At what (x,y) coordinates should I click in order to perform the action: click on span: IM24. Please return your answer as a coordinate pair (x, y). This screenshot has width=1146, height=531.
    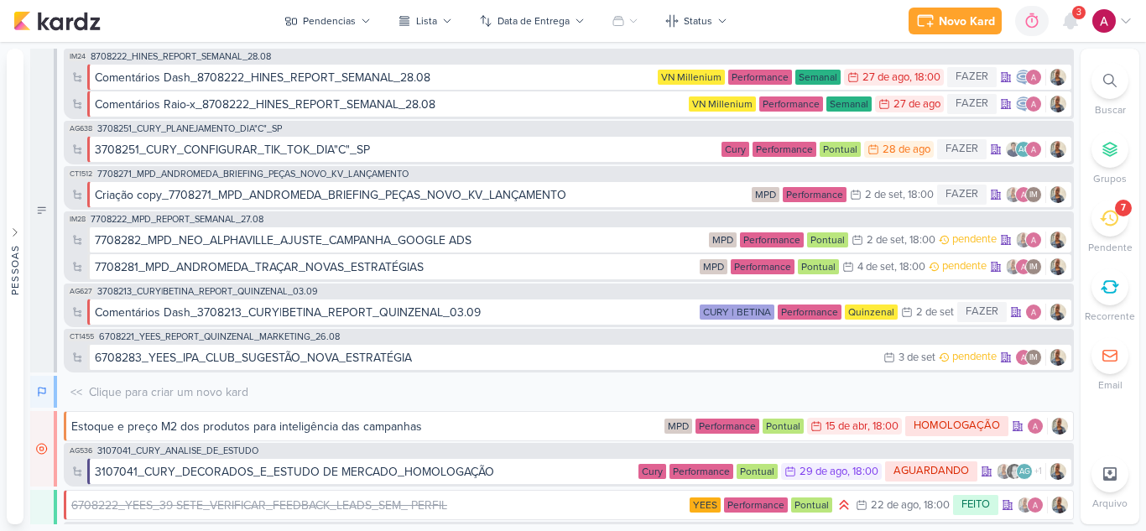
    Looking at the image, I should click on (77, 56).